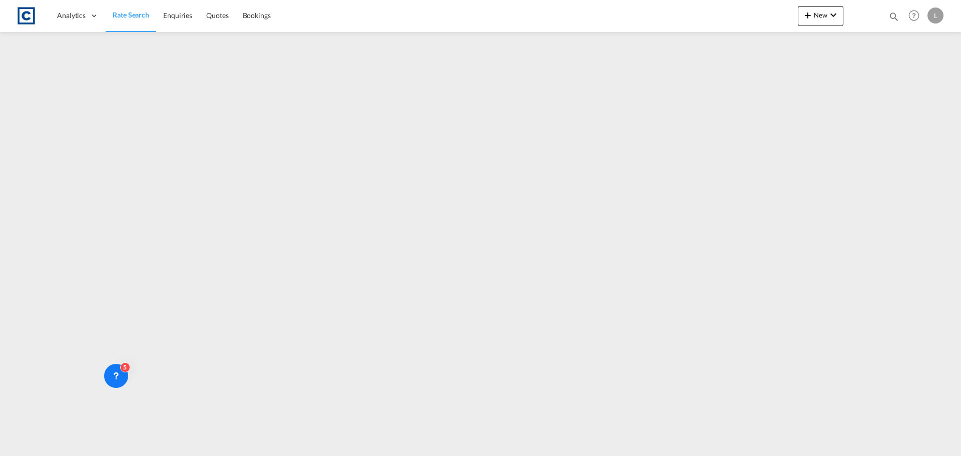  What do you see at coordinates (820, 15) in the screenshot?
I see `span: New` at bounding box center [820, 15].